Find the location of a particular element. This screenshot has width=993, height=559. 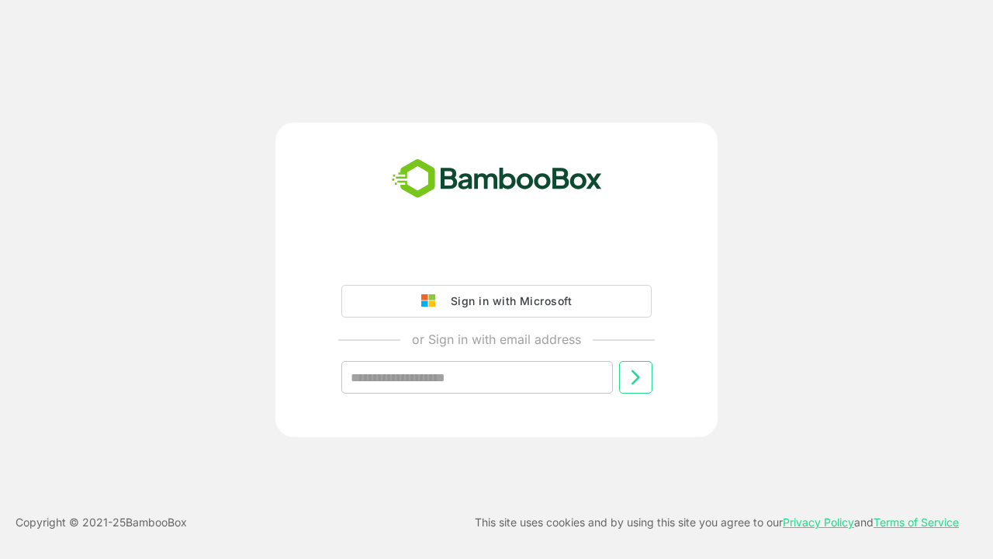

button: Sign in with Microsoft is located at coordinates (497, 301).